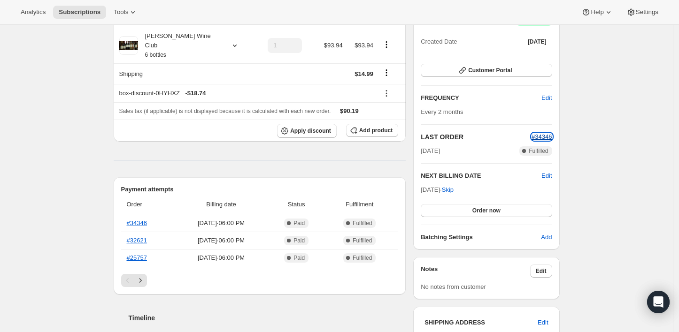  Describe the element at coordinates (541, 137) in the screenshot. I see `span: #34346` at that location.